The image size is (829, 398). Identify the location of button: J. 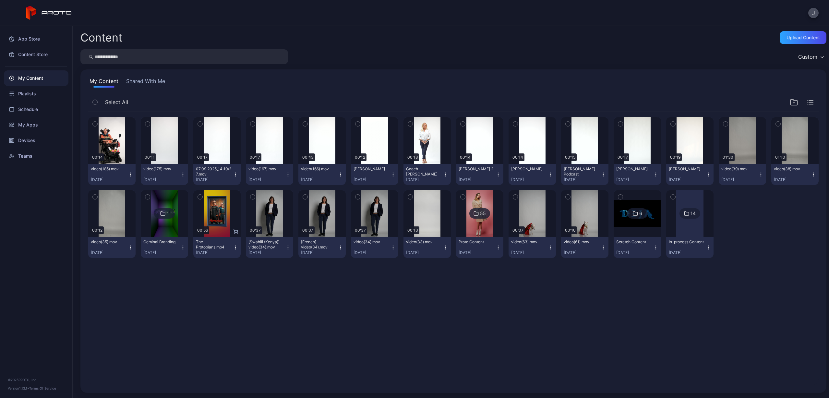
(814, 13).